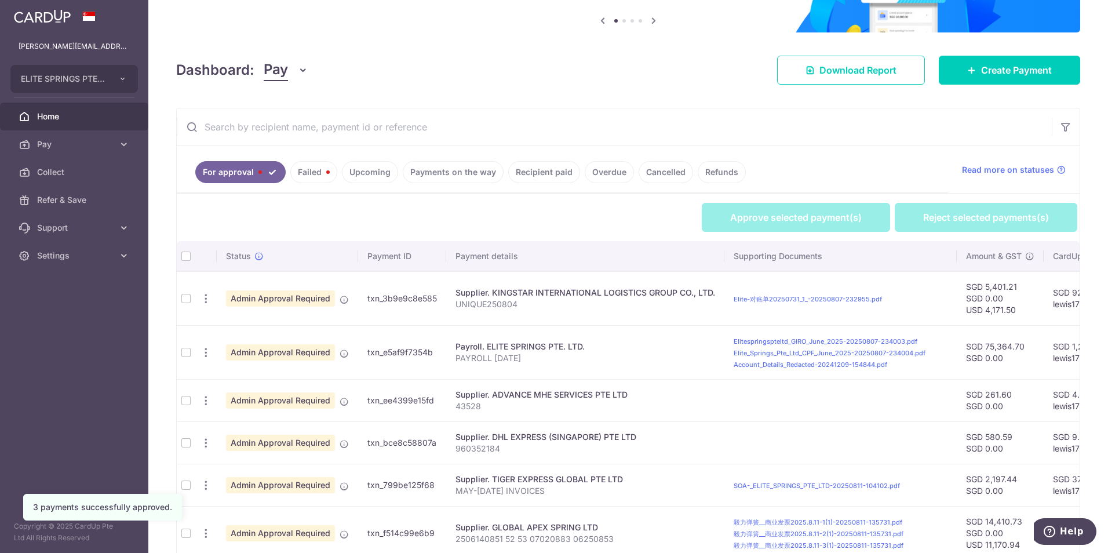  Describe the element at coordinates (38, 13) in the screenshot. I see `span: Help` at that location.